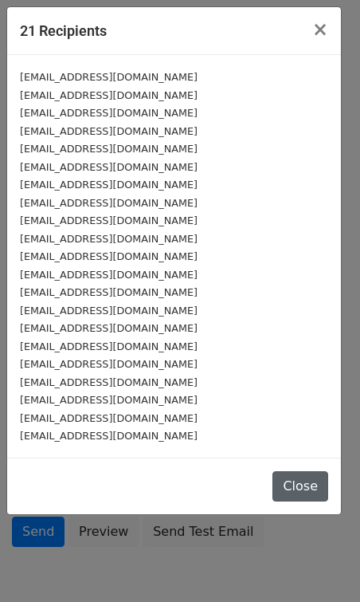  Describe the element at coordinates (320, 564) in the screenshot. I see `div: Chat Widget` at that location.